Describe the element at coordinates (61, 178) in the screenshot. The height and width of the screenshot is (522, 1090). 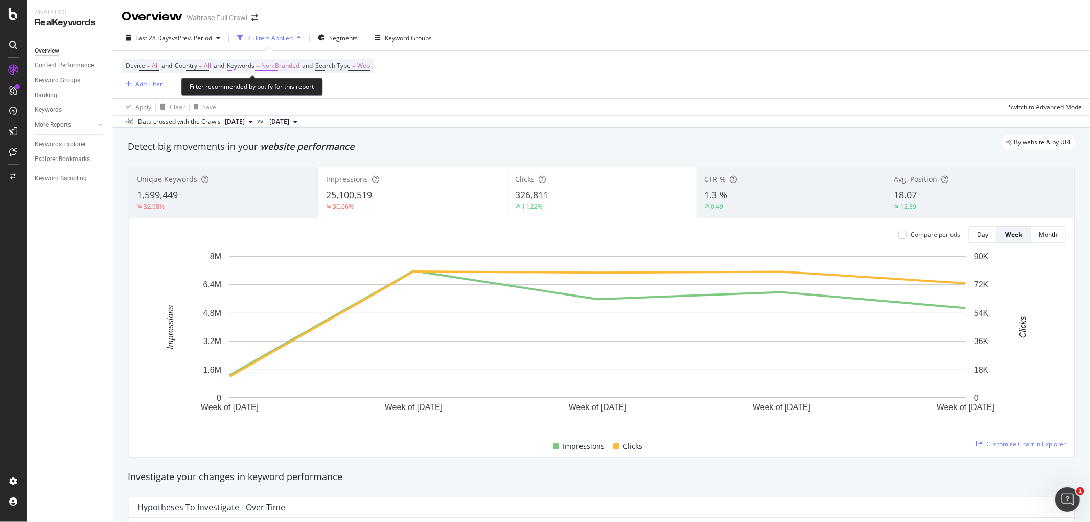
I see `div: Keyword Sampling` at that location.